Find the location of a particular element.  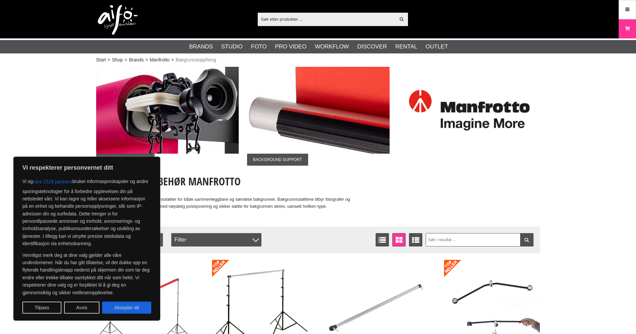

a: Rental is located at coordinates (407, 47).